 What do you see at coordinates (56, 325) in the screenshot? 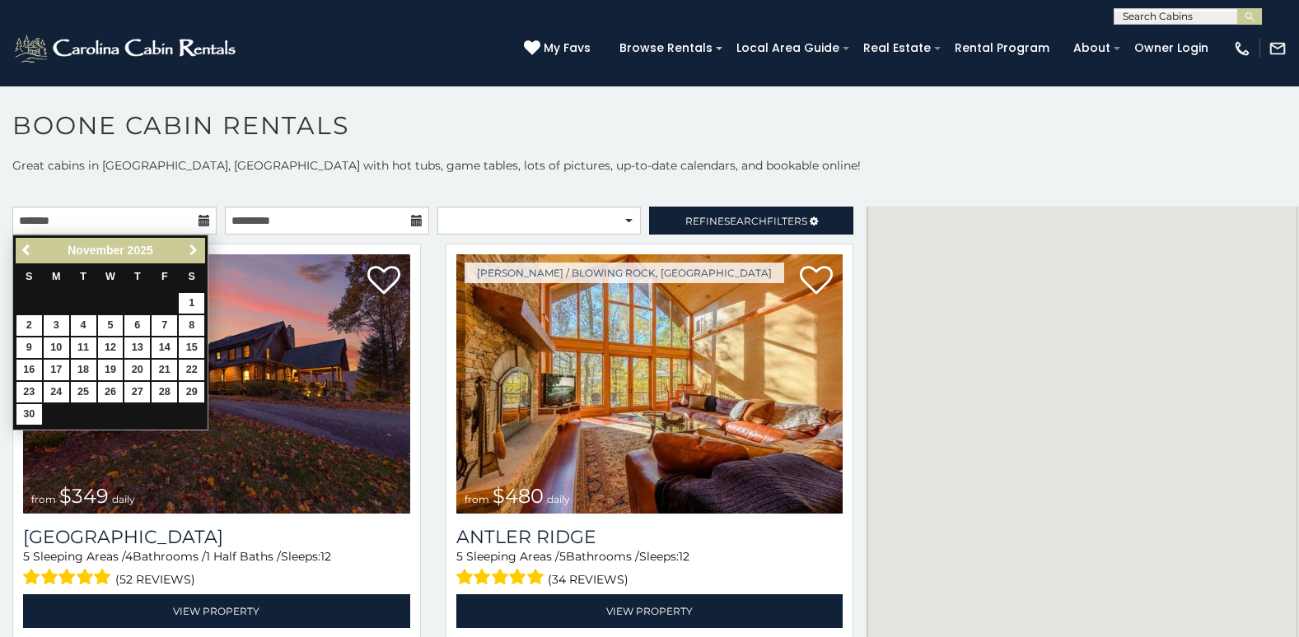
I see `a: 3` at bounding box center [56, 325].